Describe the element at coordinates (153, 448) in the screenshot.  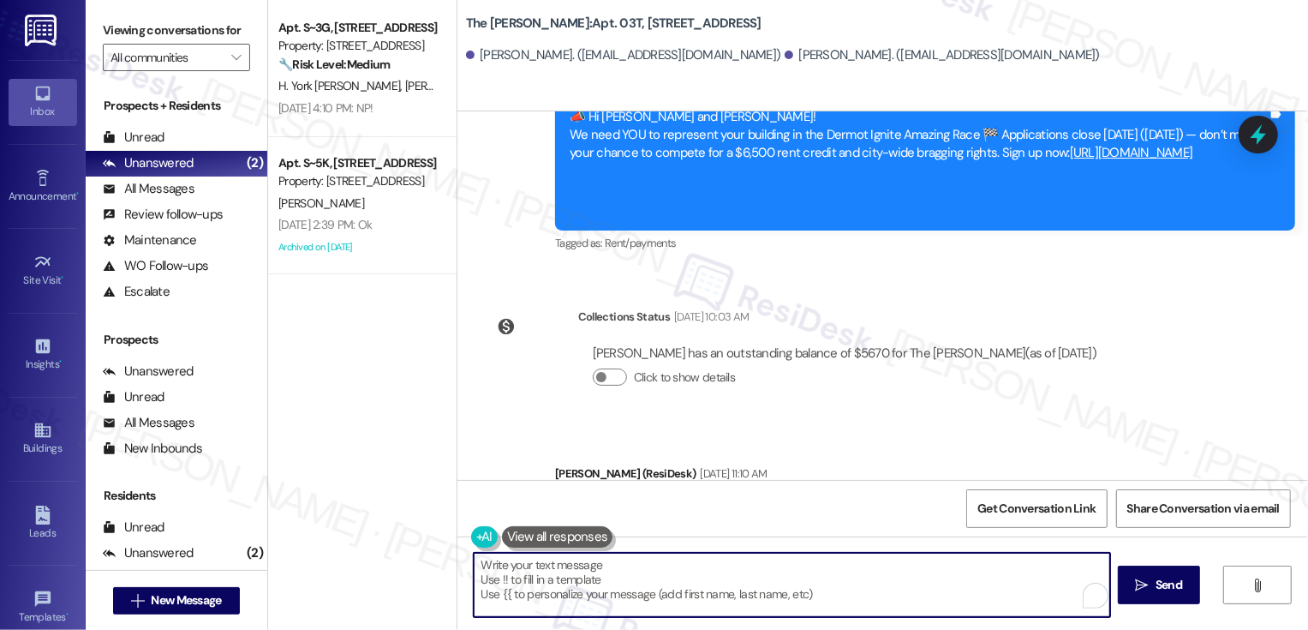
I see `div: New Inbounds` at that location.